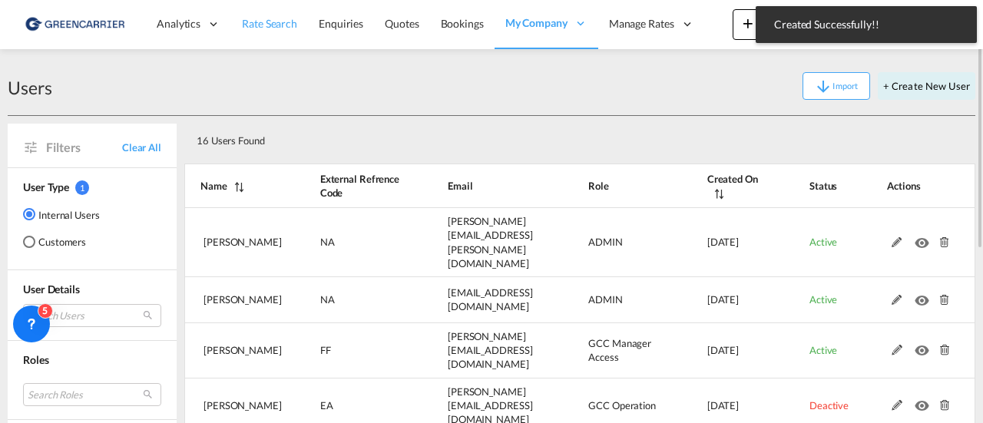 The height and width of the screenshot is (423, 983). Describe the element at coordinates (720, 243) in the screenshot. I see `td: 2025-05-13` at that location.